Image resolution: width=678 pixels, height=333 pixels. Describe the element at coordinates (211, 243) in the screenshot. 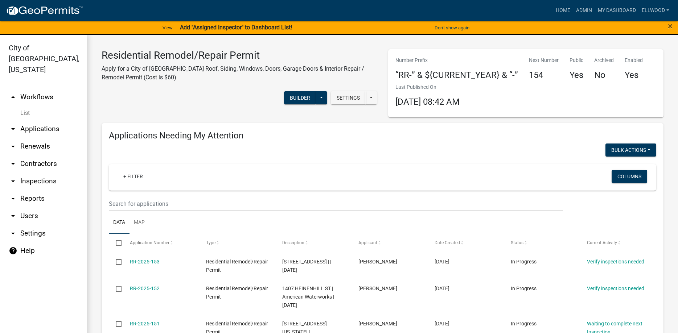

I see `span: Type` at that location.